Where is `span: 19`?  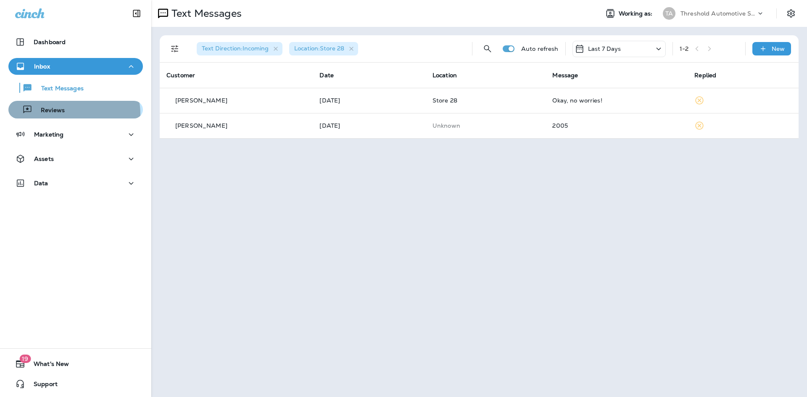 span: 19 is located at coordinates (25, 359).